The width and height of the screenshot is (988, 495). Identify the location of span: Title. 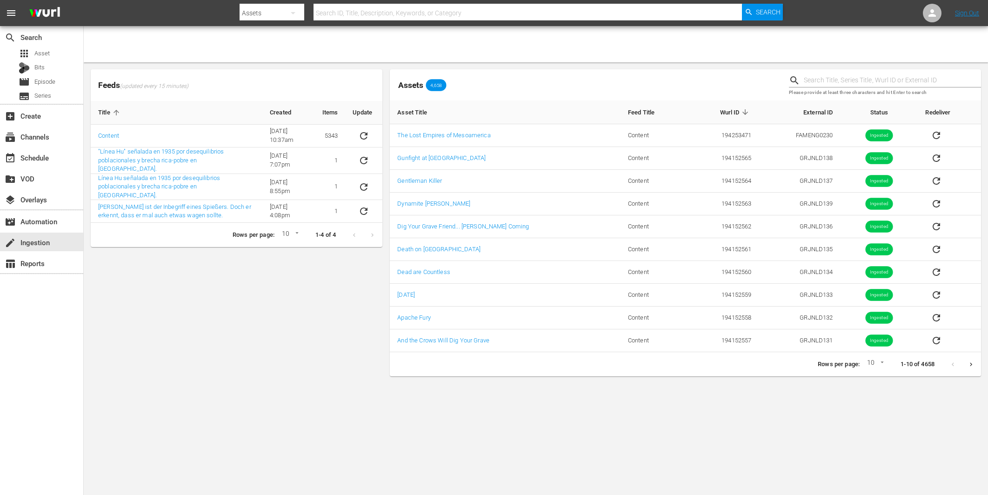
(110, 113).